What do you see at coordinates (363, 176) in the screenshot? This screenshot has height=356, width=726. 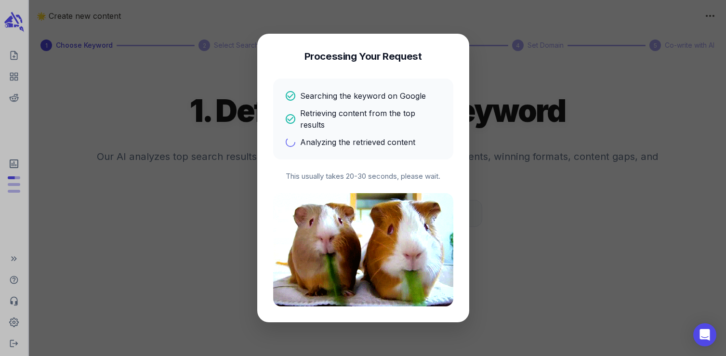 I see `p: This usually takes 20-30 seconds, please wait.` at bounding box center [363, 176].